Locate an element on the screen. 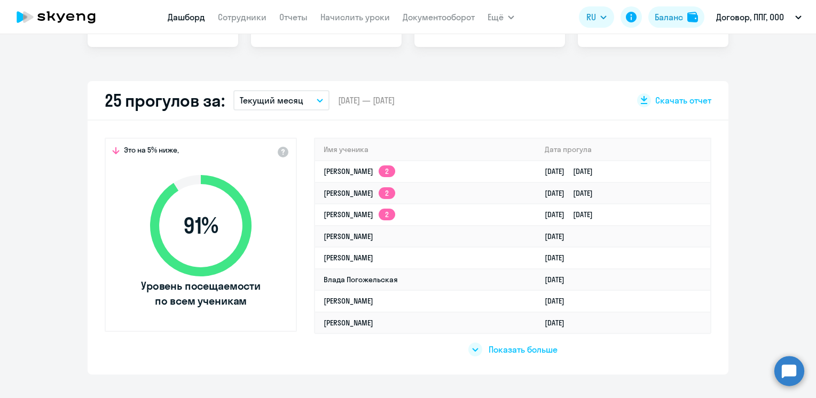 Image resolution: width=816 pixels, height=398 pixels. span: 91 % is located at coordinates (201, 226).